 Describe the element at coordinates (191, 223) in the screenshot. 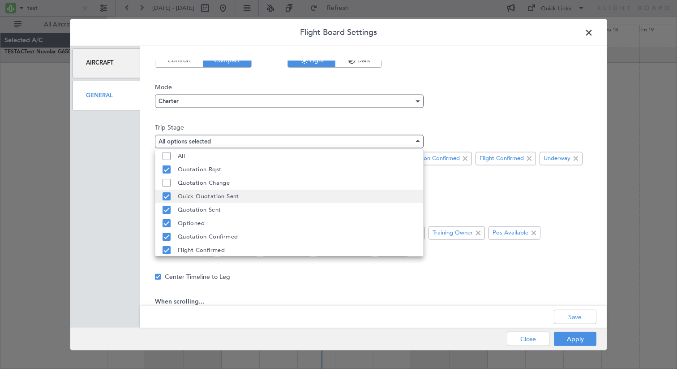

I see `span: Optioned` at that location.